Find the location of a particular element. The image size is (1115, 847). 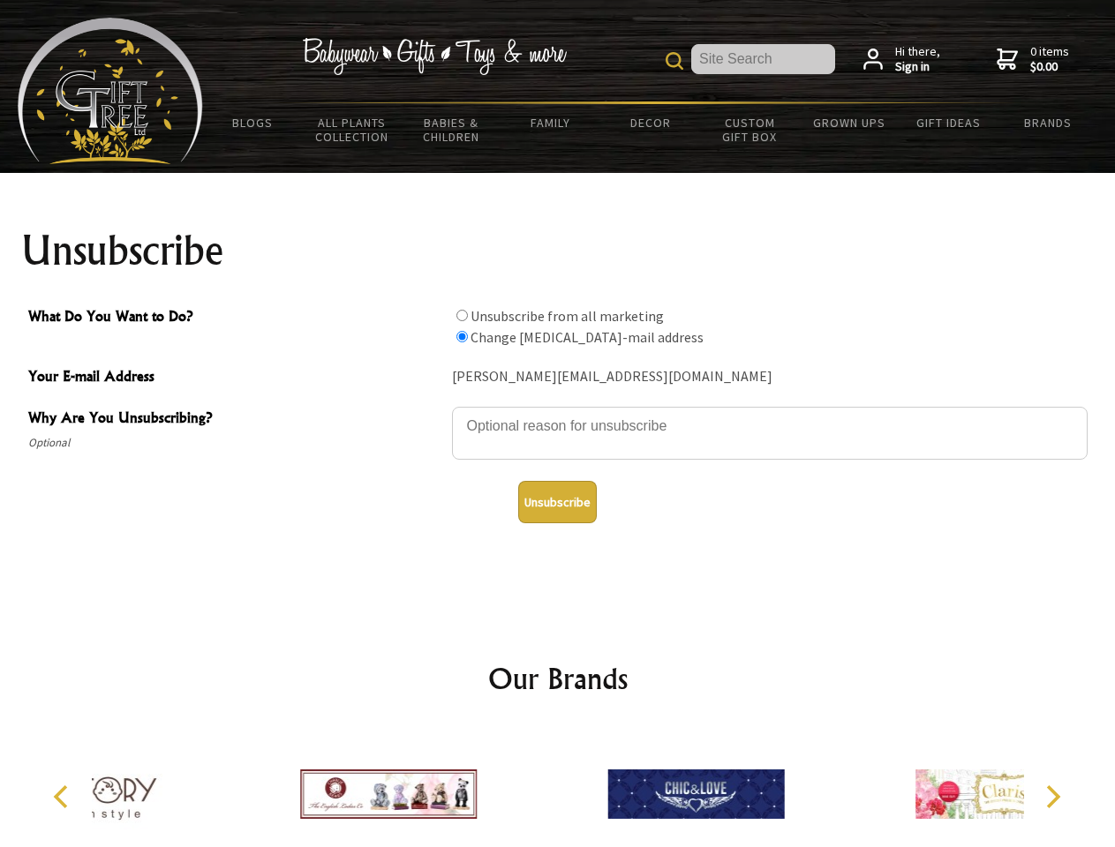

strong: $0.00 is located at coordinates (1049, 67).